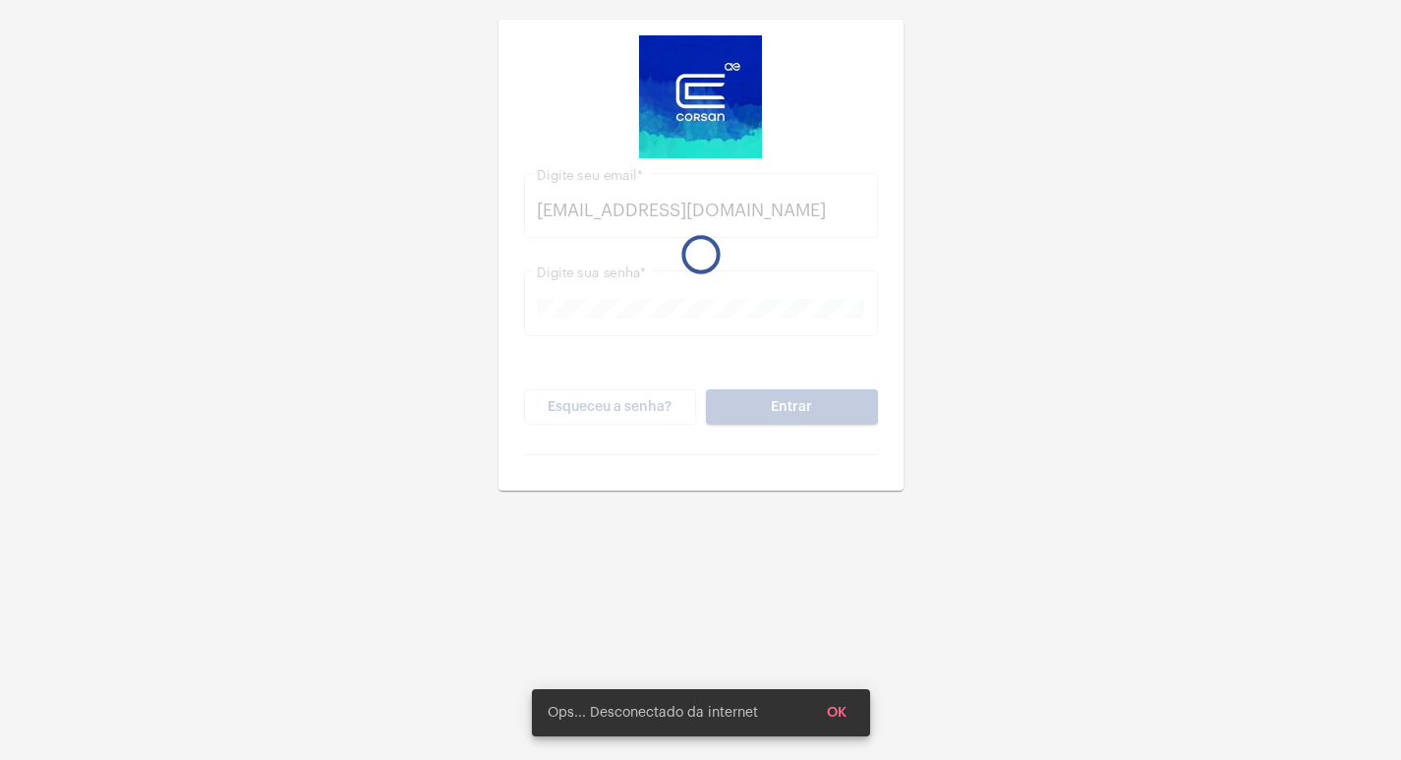  What do you see at coordinates (700, 210) in the screenshot?
I see `input: Digite seu email` at bounding box center [700, 210].